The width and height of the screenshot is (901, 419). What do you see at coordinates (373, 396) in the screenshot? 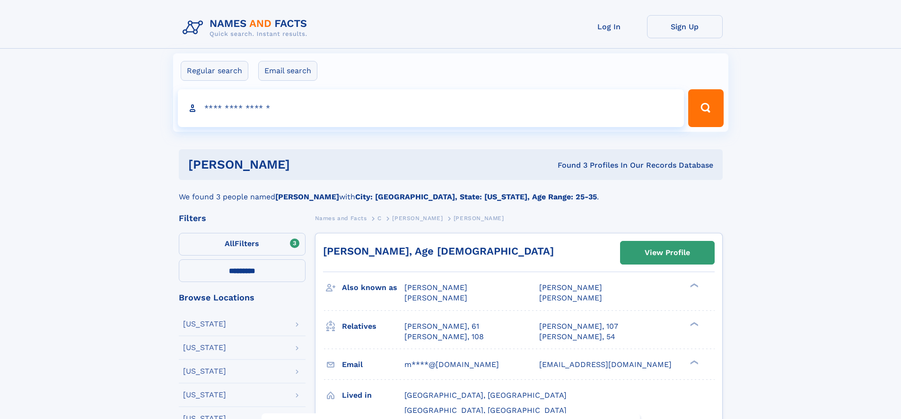
I see `h3: Lived in` at bounding box center [373, 396].